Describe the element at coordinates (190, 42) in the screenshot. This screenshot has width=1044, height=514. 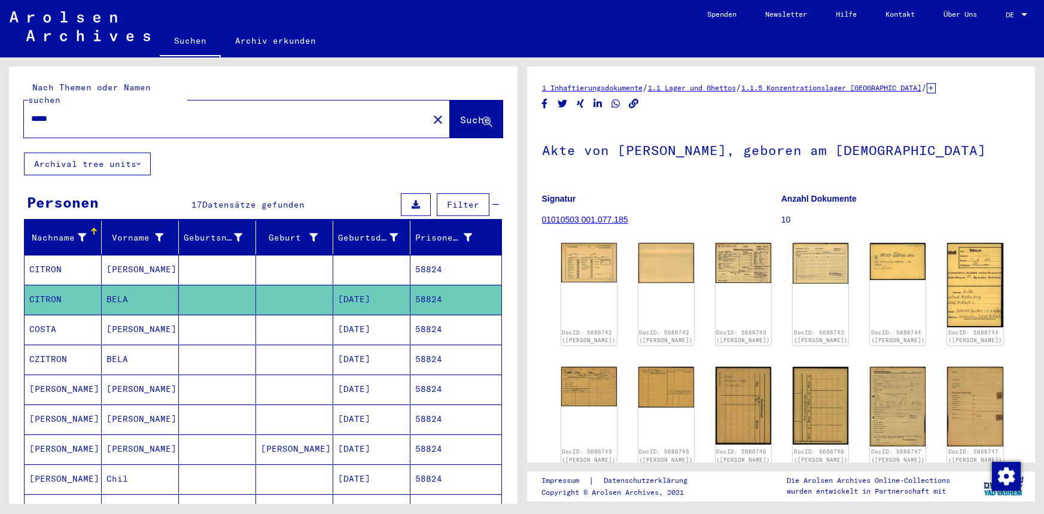
I see `a: Suchen` at that location.